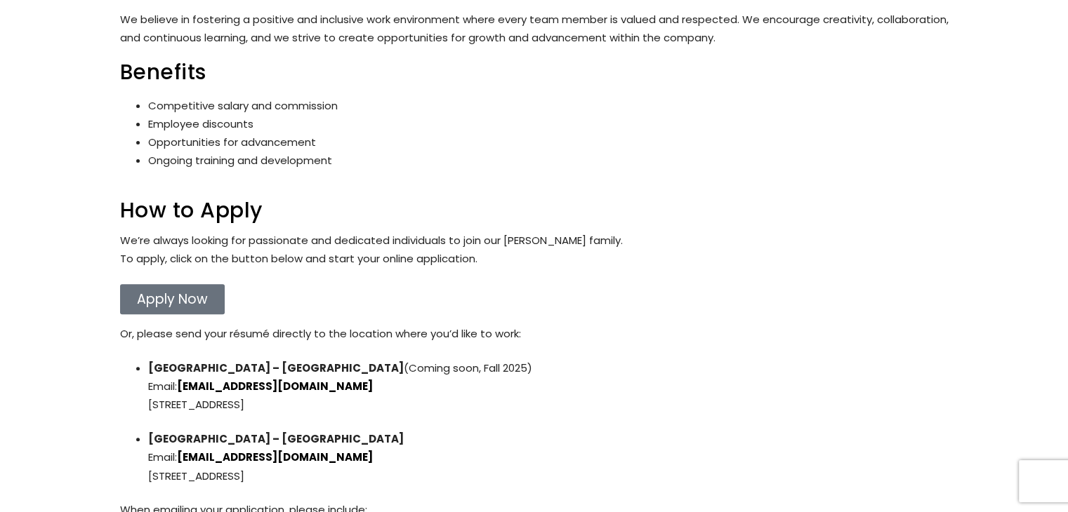 The width and height of the screenshot is (1068, 512). I want to click on div: We believe in fostering a positive and inclusive work environment where every team member is valu..., so click(534, 29).